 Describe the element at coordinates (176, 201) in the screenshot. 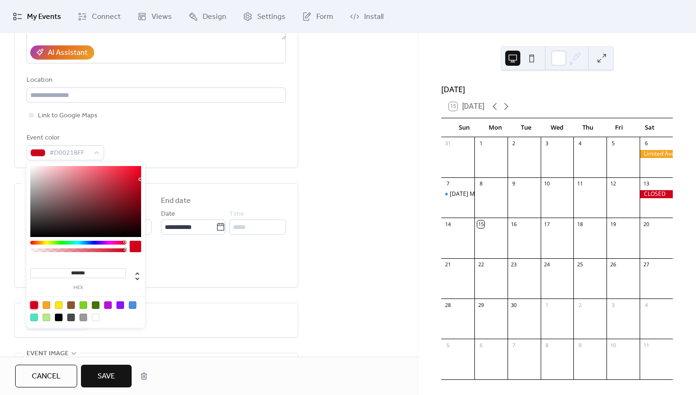

I see `div: End date` at that location.